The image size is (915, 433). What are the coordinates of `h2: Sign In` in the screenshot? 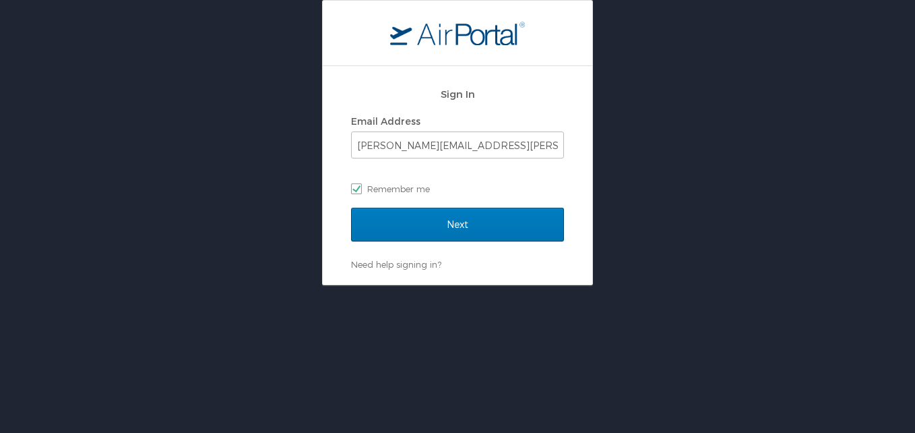 It's located at (458, 94).